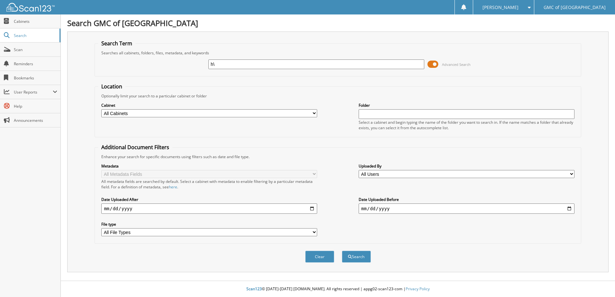 Image resolution: width=615 pixels, height=297 pixels. What do you see at coordinates (254, 289) in the screenshot?
I see `span: Scan123` at bounding box center [254, 289].